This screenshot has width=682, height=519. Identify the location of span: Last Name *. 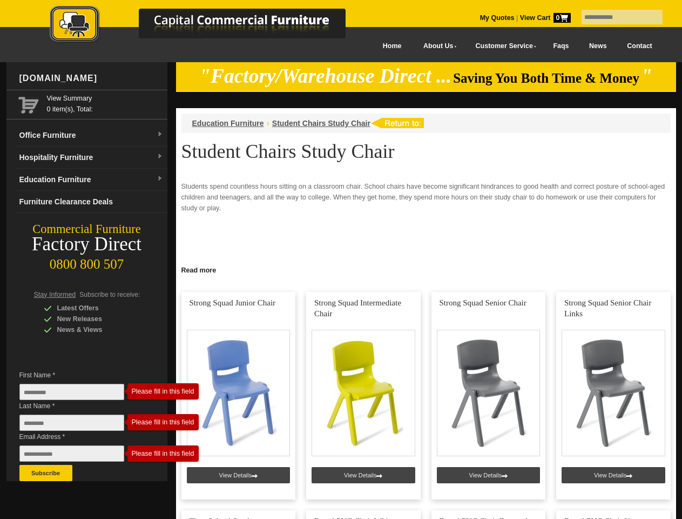
(80, 406).